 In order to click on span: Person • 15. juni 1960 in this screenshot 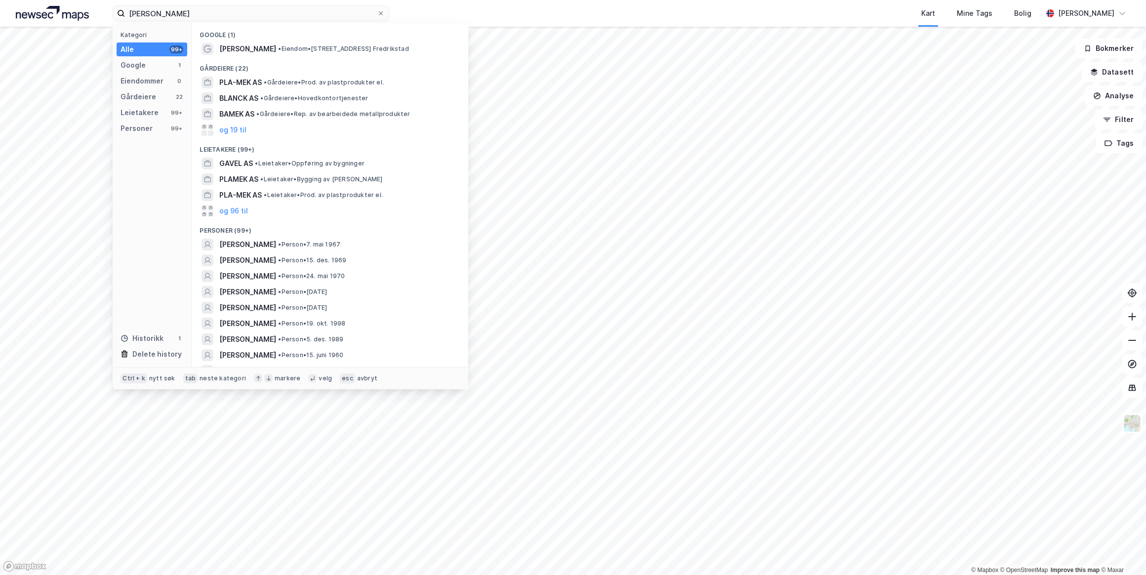, I will do `click(311, 355)`.